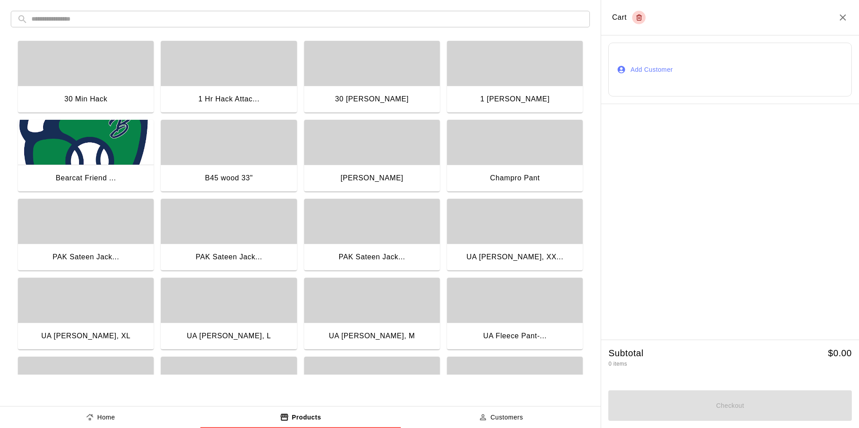 The width and height of the screenshot is (859, 428). What do you see at coordinates (730, 70) in the screenshot?
I see `button: Add Customer` at bounding box center [730, 70].